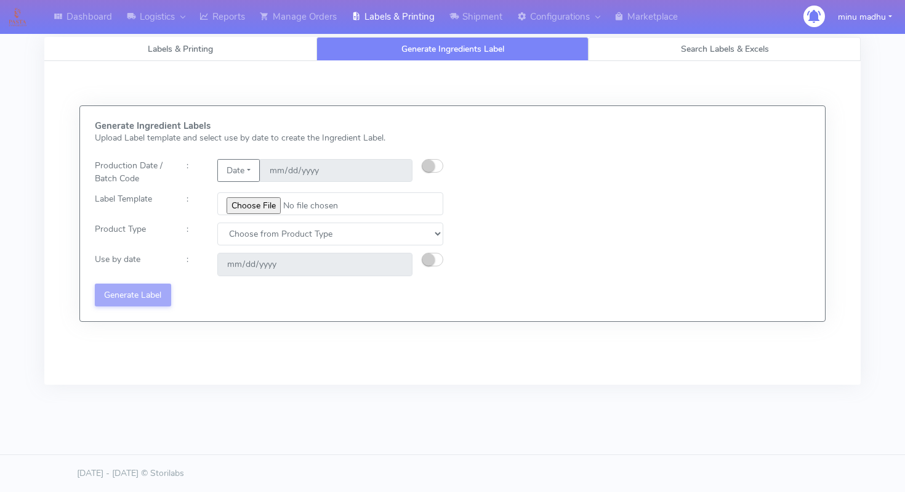 This screenshot has width=905, height=492. What do you see at coordinates (269, 137) in the screenshot?
I see `p: Upload Label template and select use by date to create the Ingredient Label.` at bounding box center [269, 137].